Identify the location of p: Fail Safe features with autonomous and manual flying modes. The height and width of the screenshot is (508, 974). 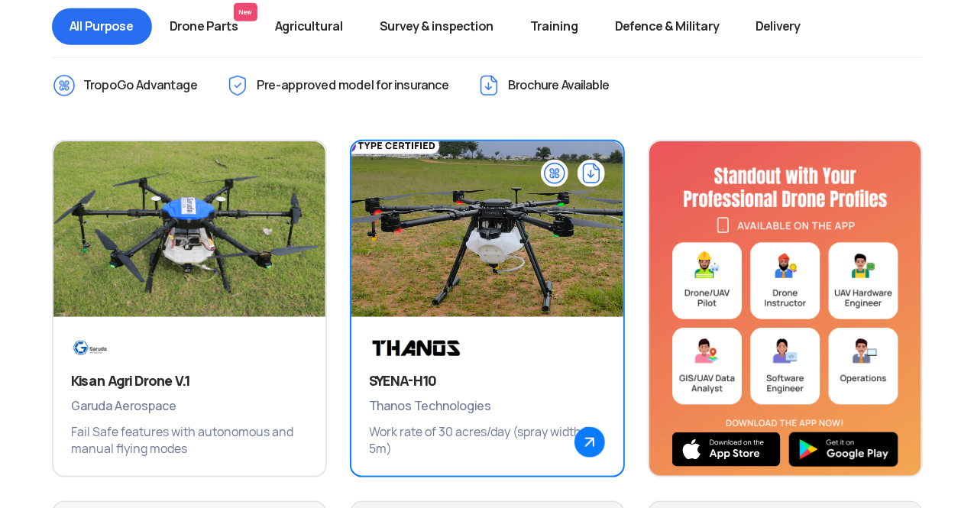
(189, 441).